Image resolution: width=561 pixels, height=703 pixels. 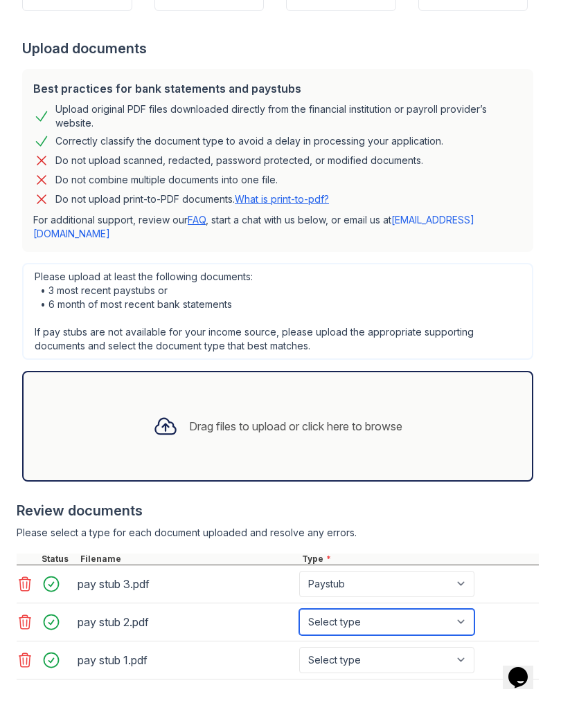 I want to click on p: Do not upload print-to-PDF documents., so click(x=192, y=199).